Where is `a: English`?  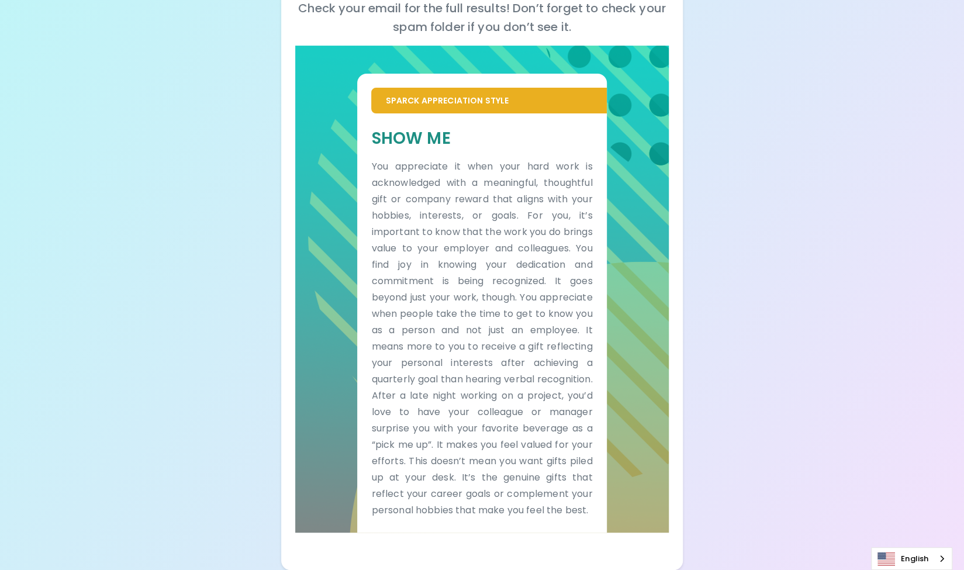 a: English is located at coordinates (911, 558).